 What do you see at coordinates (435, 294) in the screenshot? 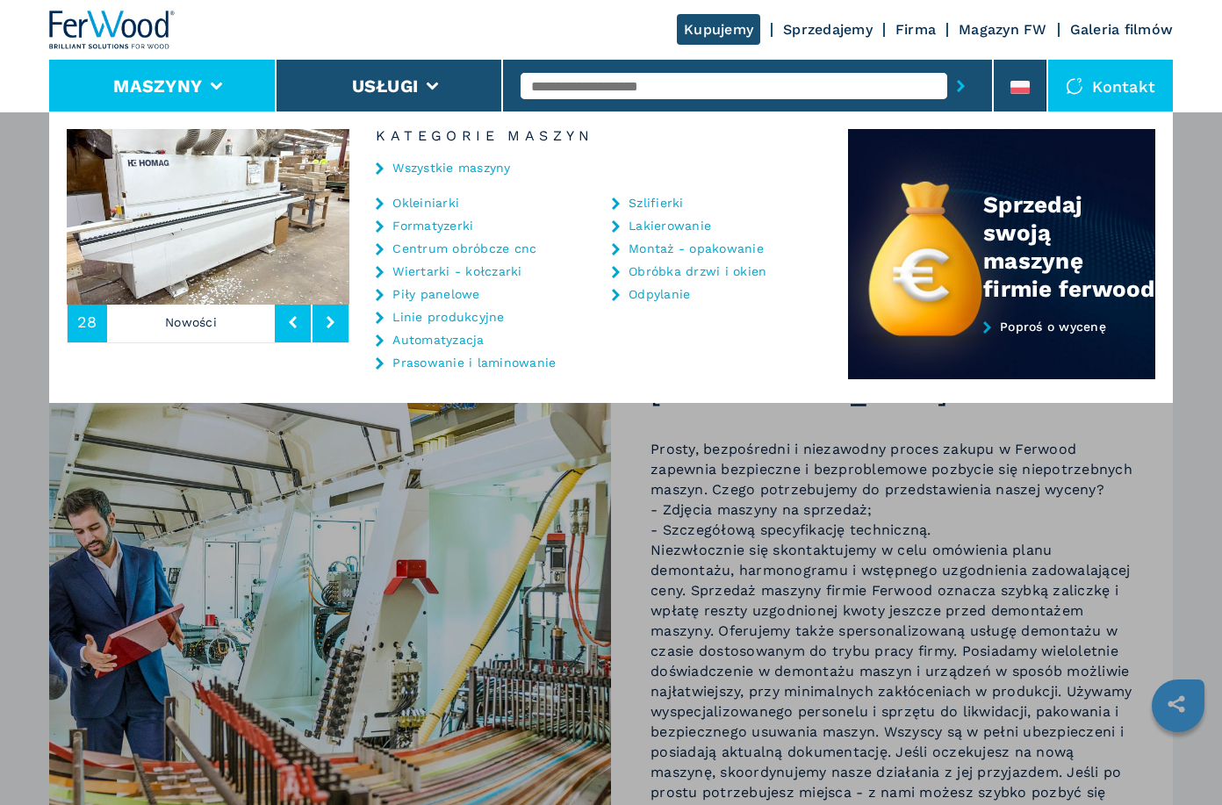
I see `a: Piły panelowe` at bounding box center [435, 294].